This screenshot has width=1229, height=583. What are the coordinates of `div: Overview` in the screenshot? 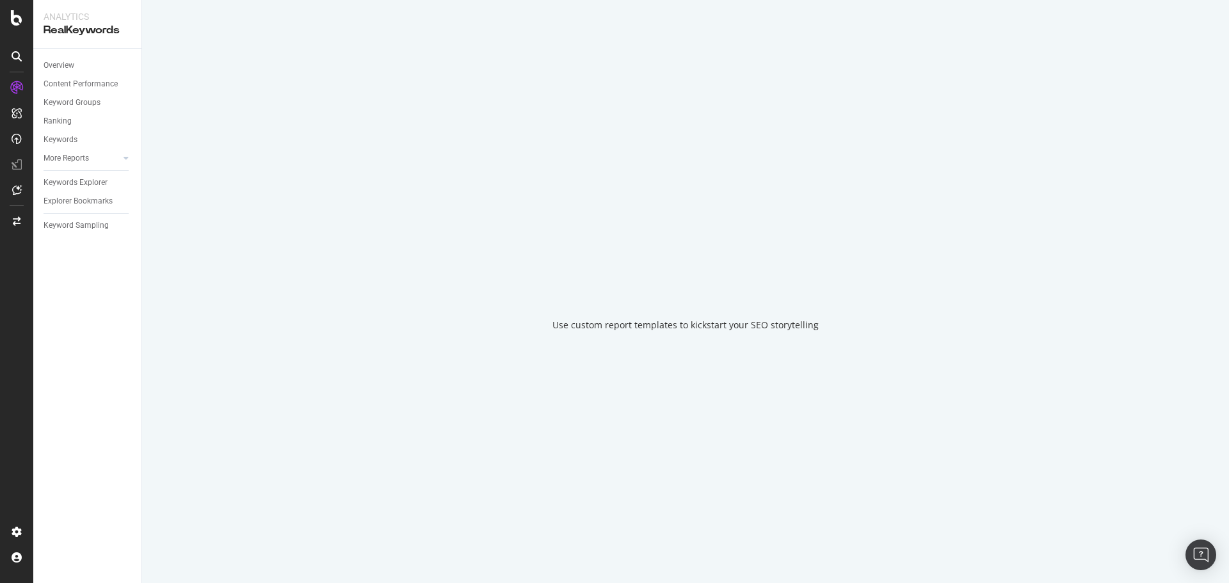 It's located at (59, 65).